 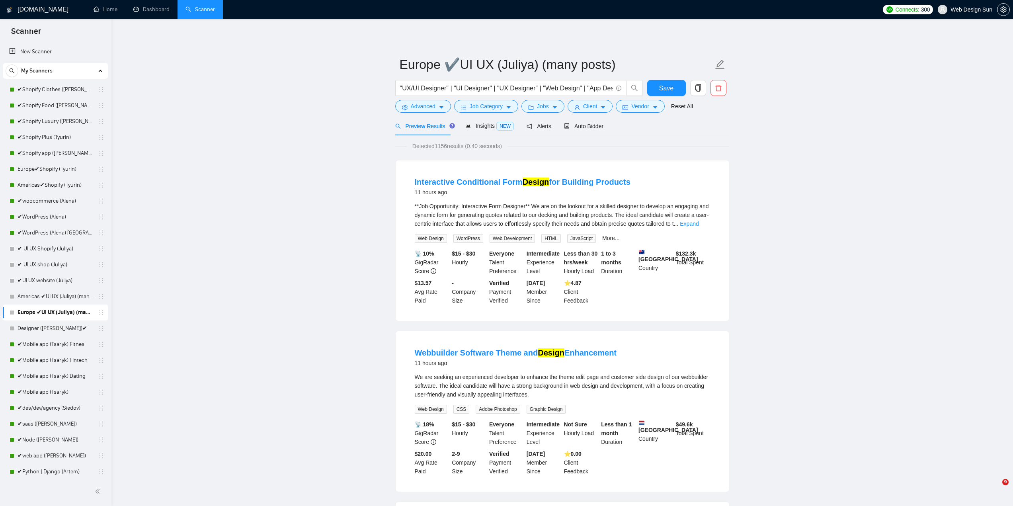 What do you see at coordinates (55, 281) in the screenshot?
I see `a: ✔UI UX website (Juliya)` at bounding box center [55, 281].